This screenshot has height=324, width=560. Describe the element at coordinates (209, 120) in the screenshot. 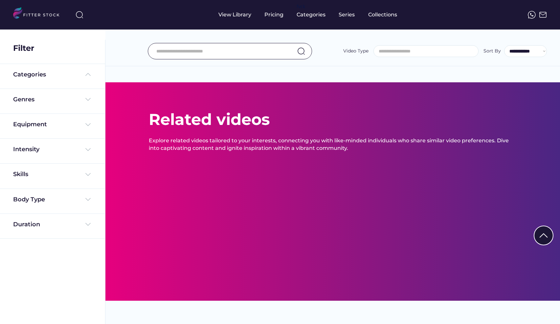

I see `div: Related videos` at that location.